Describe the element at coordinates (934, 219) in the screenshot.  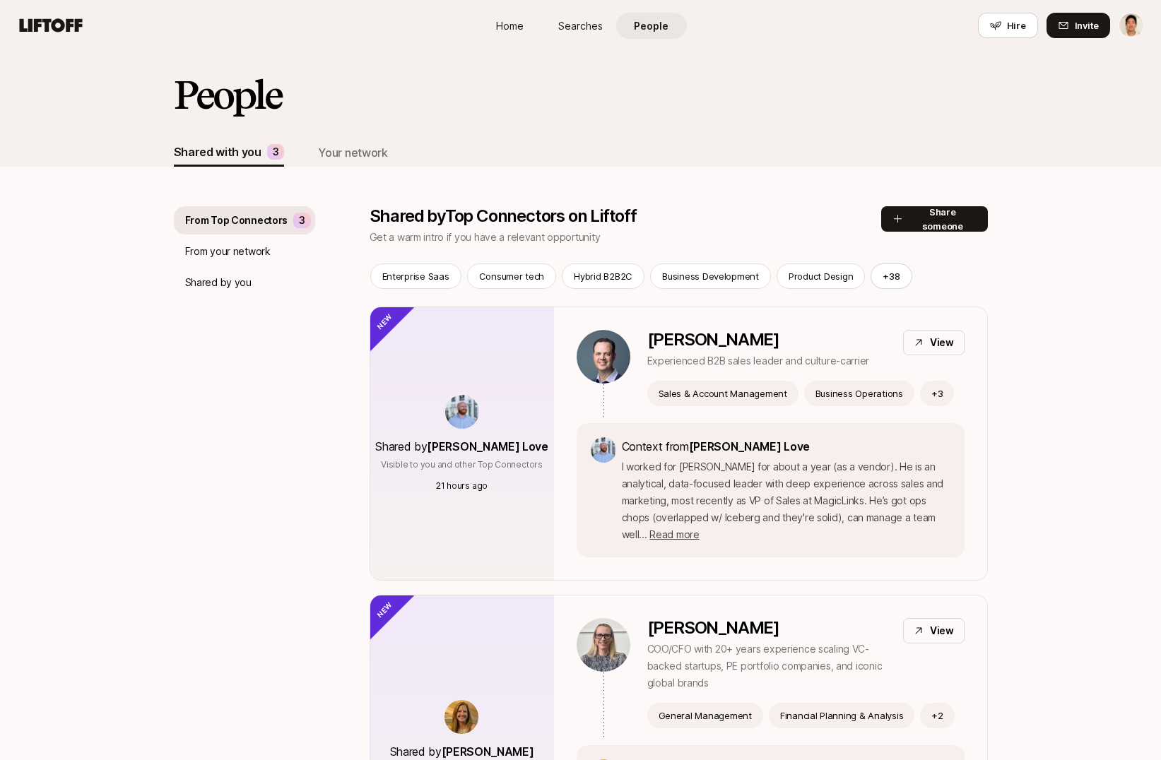
I see `button: Share someone` at that location.